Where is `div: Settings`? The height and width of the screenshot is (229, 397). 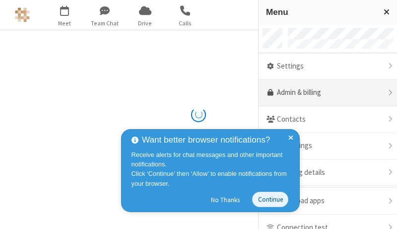 div: Settings is located at coordinates (327, 66).